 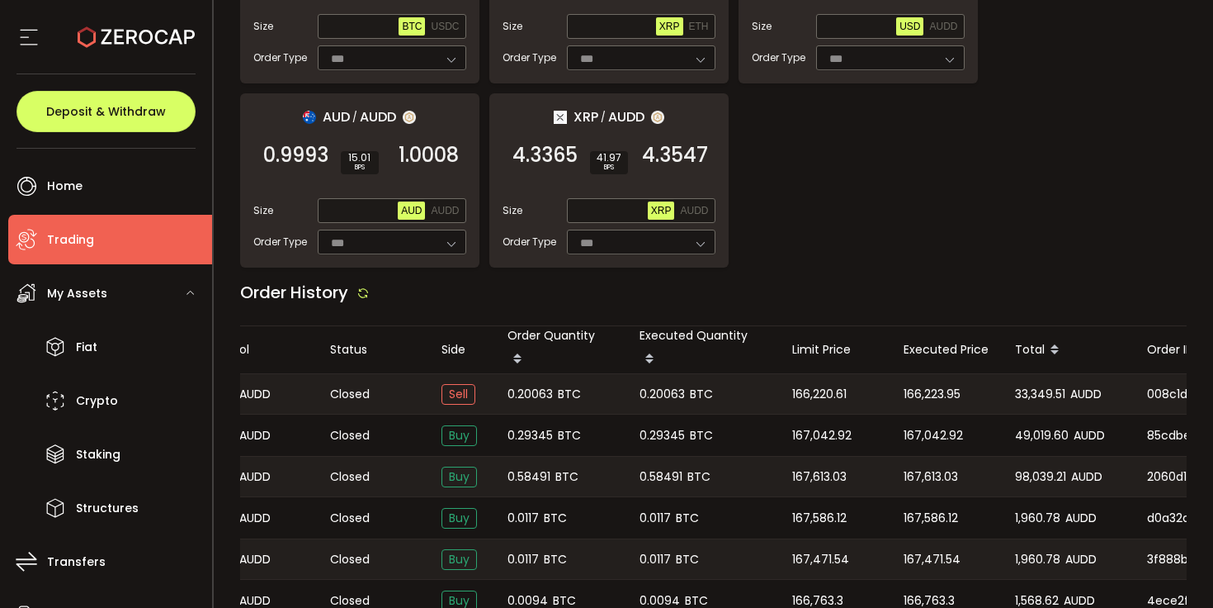 What do you see at coordinates (97, 400) in the screenshot?
I see `span: Crypto` at bounding box center [97, 400].